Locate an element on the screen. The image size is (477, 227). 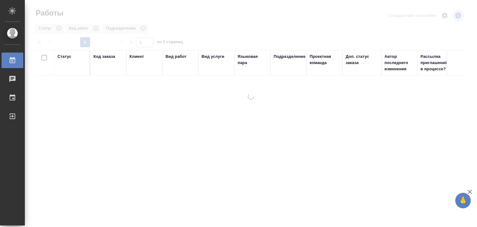
div: Клиент is located at coordinates (137, 57).